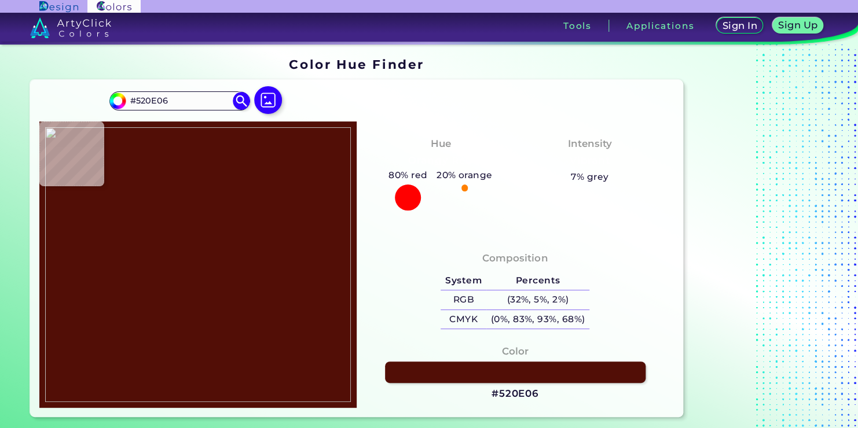 This screenshot has width=858, height=428. Describe the element at coordinates (589, 177) in the screenshot. I see `h5: 7% grey` at that location.